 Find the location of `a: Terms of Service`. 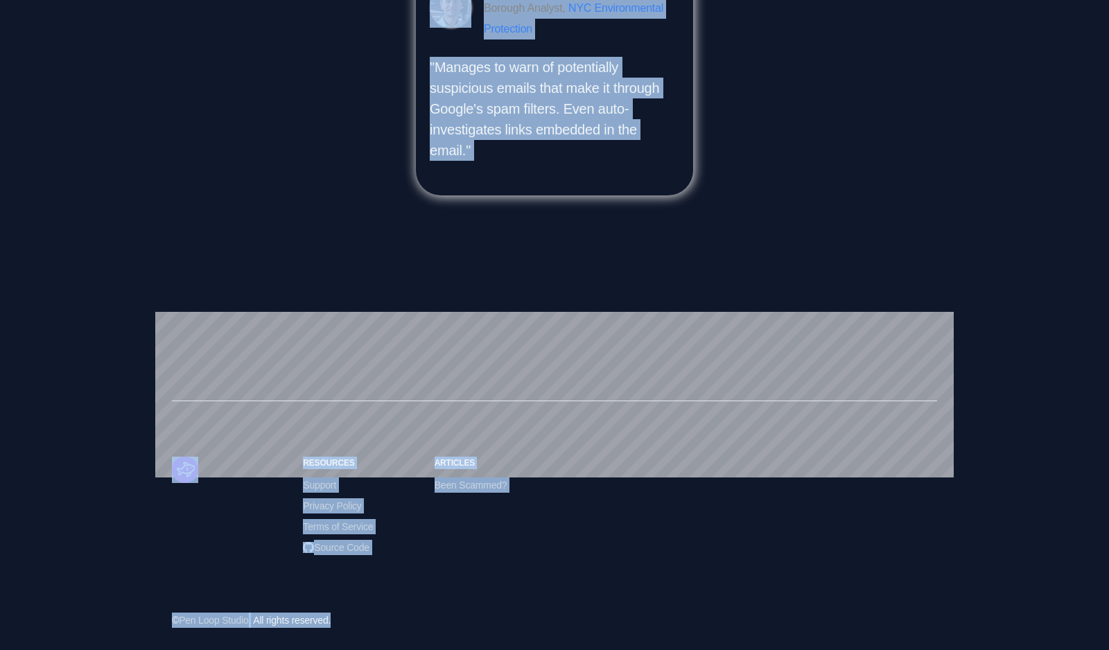

a: Terms of Service is located at coordinates (338, 527).